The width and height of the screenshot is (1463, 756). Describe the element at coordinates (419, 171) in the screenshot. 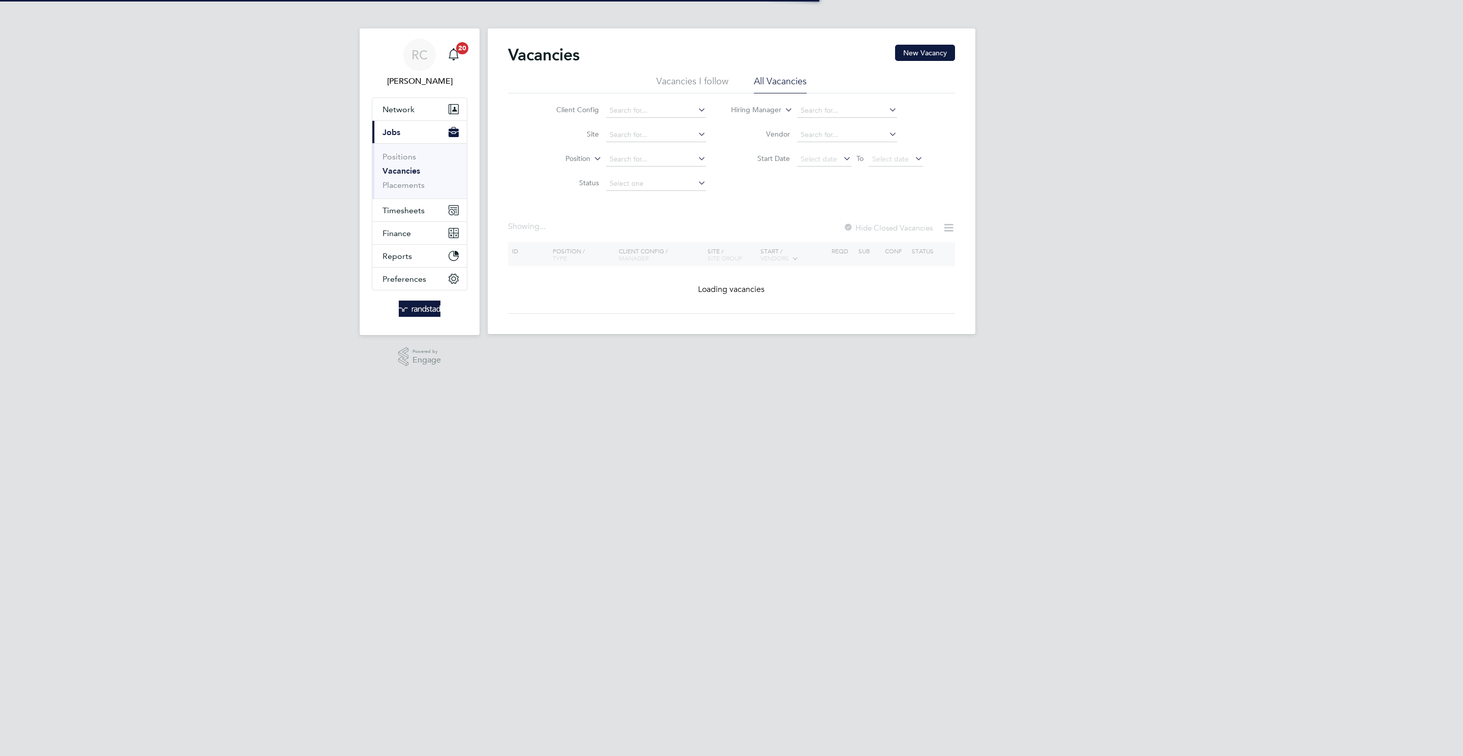

I see `div: Jobs` at that location.